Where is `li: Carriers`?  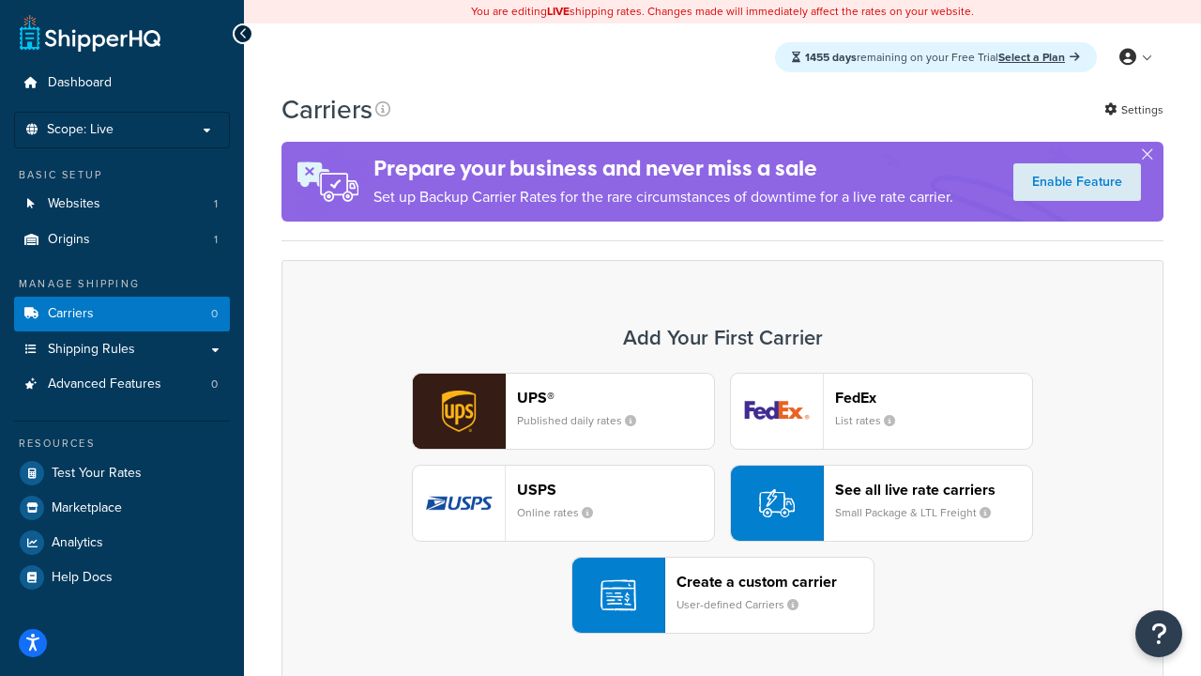
li: Carriers is located at coordinates (122, 313).